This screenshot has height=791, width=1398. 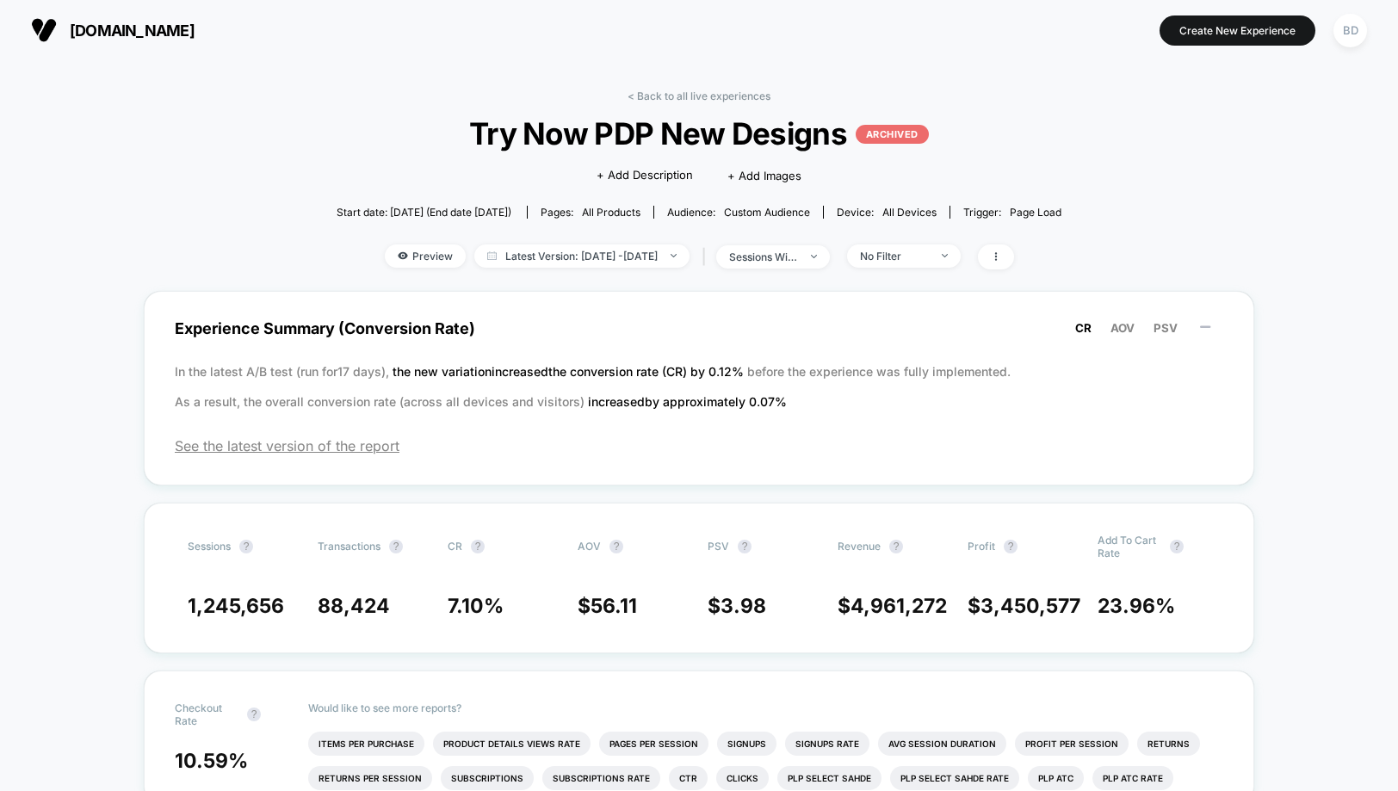 What do you see at coordinates (1168, 744) in the screenshot?
I see `li: Returns` at bounding box center [1168, 744].